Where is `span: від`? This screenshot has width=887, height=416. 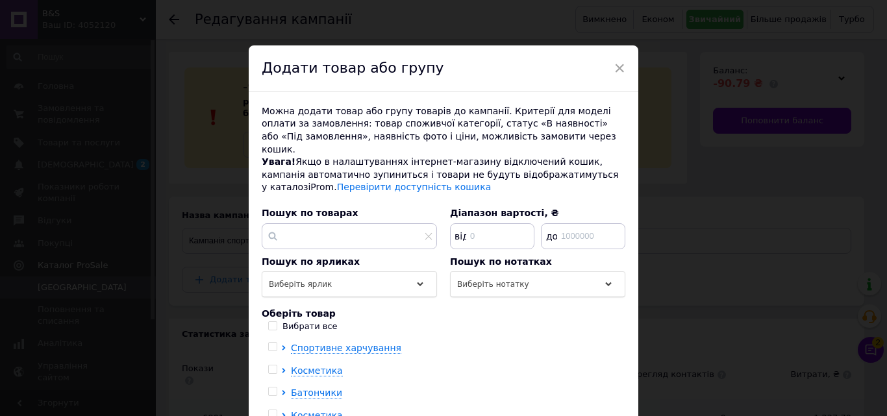 span: від is located at coordinates (459, 236).